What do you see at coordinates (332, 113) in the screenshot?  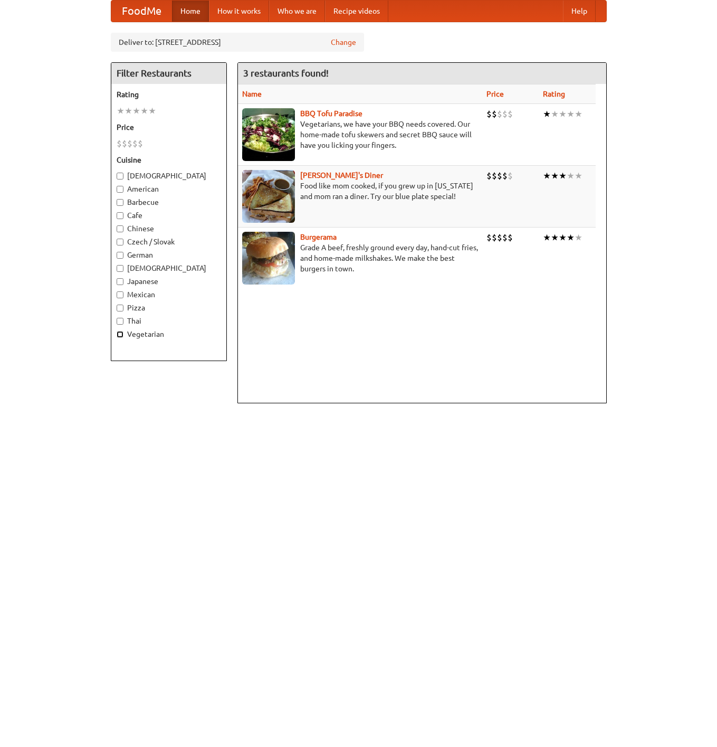 I see `a: BBQ Tofu Paradise` at bounding box center [332, 113].